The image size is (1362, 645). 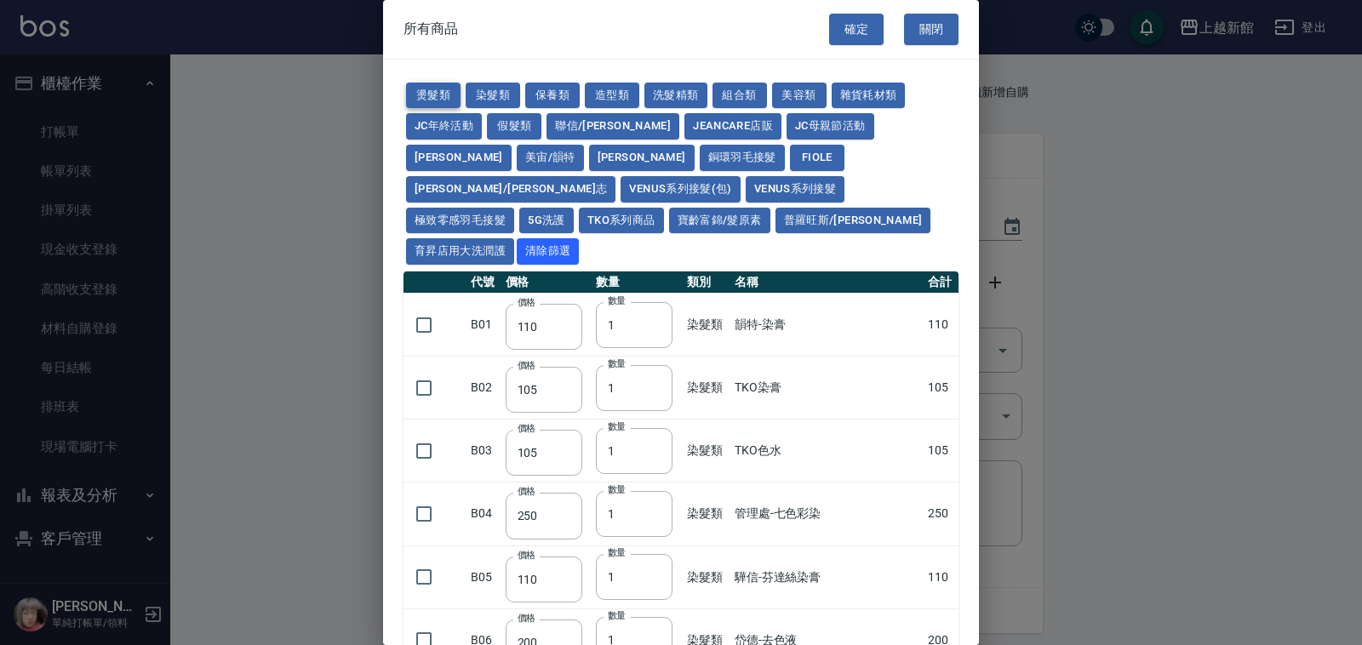 I want to click on td: 驊信-芬達絲染膏, so click(x=828, y=577).